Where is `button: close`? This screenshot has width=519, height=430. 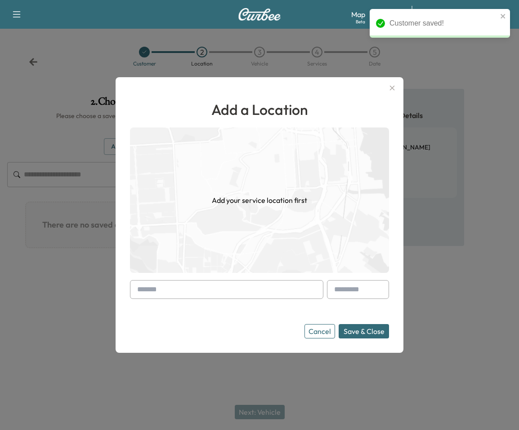
button: close is located at coordinates (503, 16).